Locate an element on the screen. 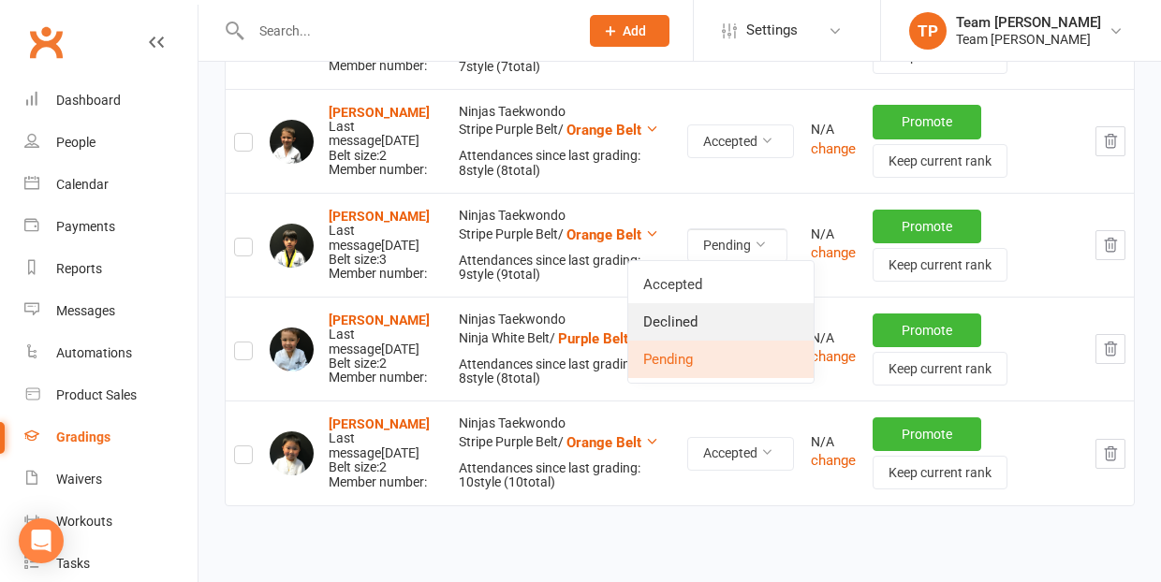 This screenshot has height=582, width=1161. a: Reports is located at coordinates (110, 269).